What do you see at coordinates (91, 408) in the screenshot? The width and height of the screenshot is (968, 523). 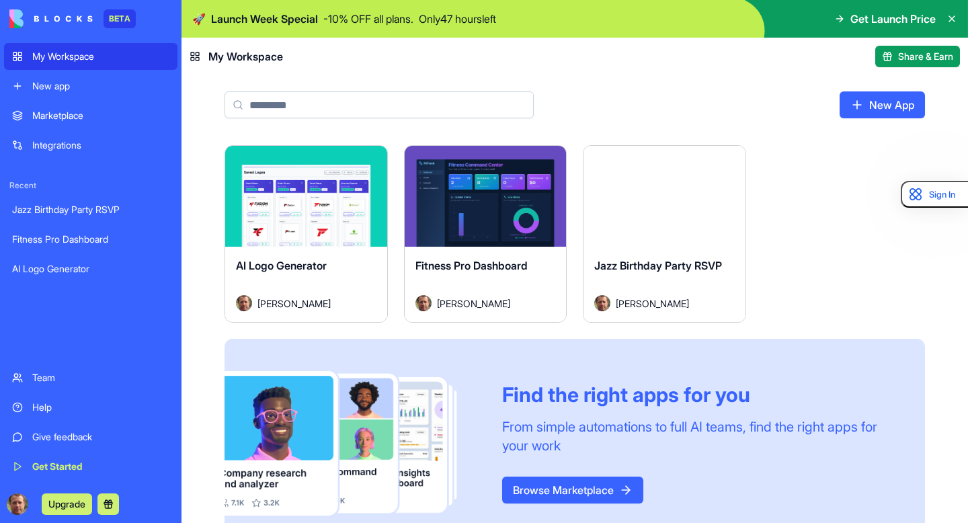 I see `a: Help` at bounding box center [91, 408].